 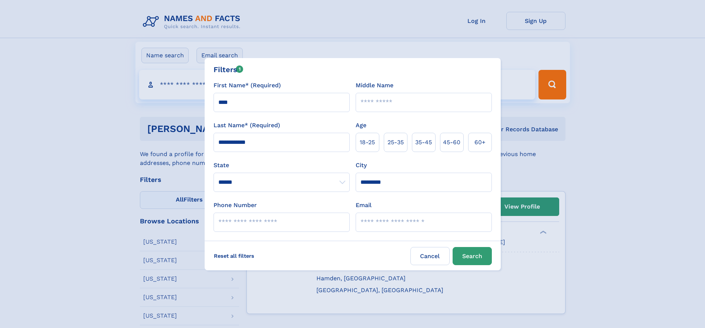 I want to click on div: Filters, so click(x=228, y=70).